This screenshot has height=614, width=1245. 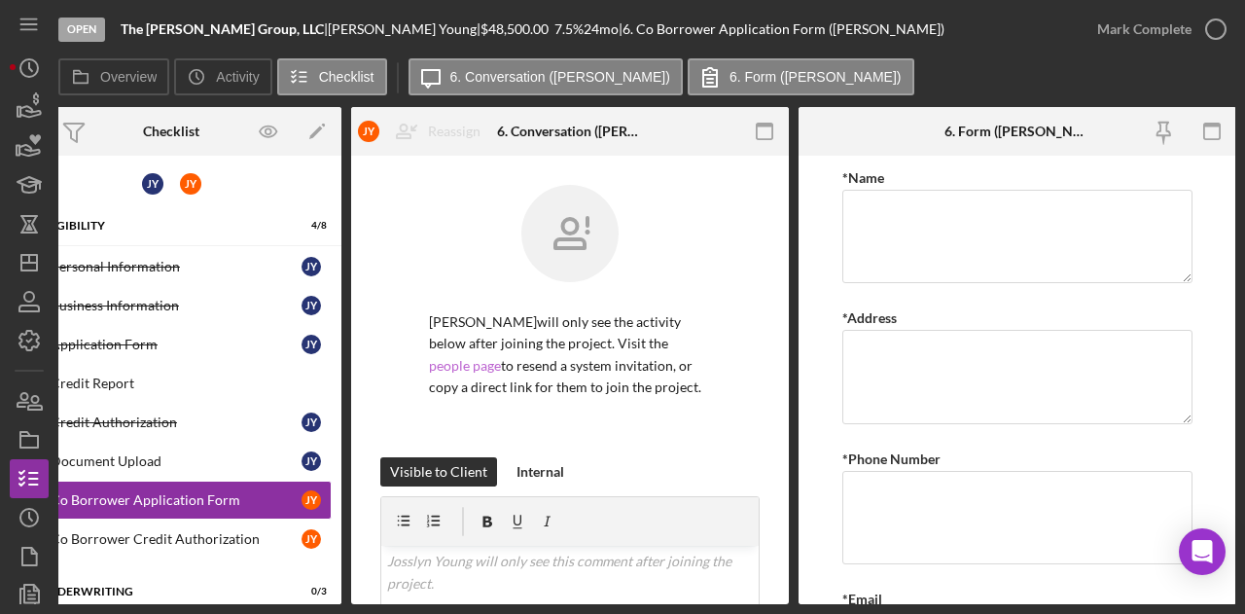 I want to click on div: Open, so click(x=82, y=29).